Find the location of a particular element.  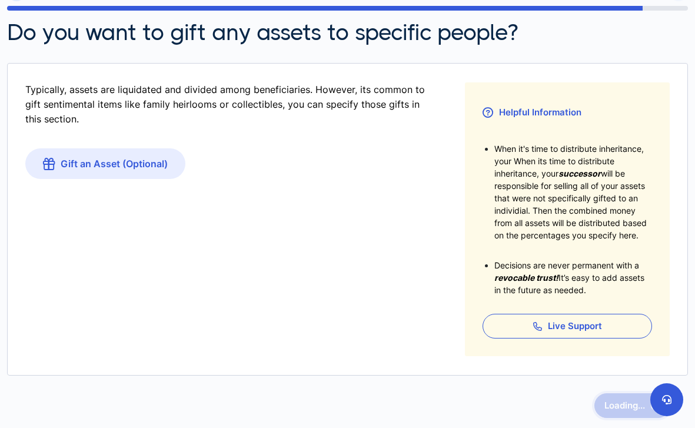

button: Live Support is located at coordinates (567, 326).